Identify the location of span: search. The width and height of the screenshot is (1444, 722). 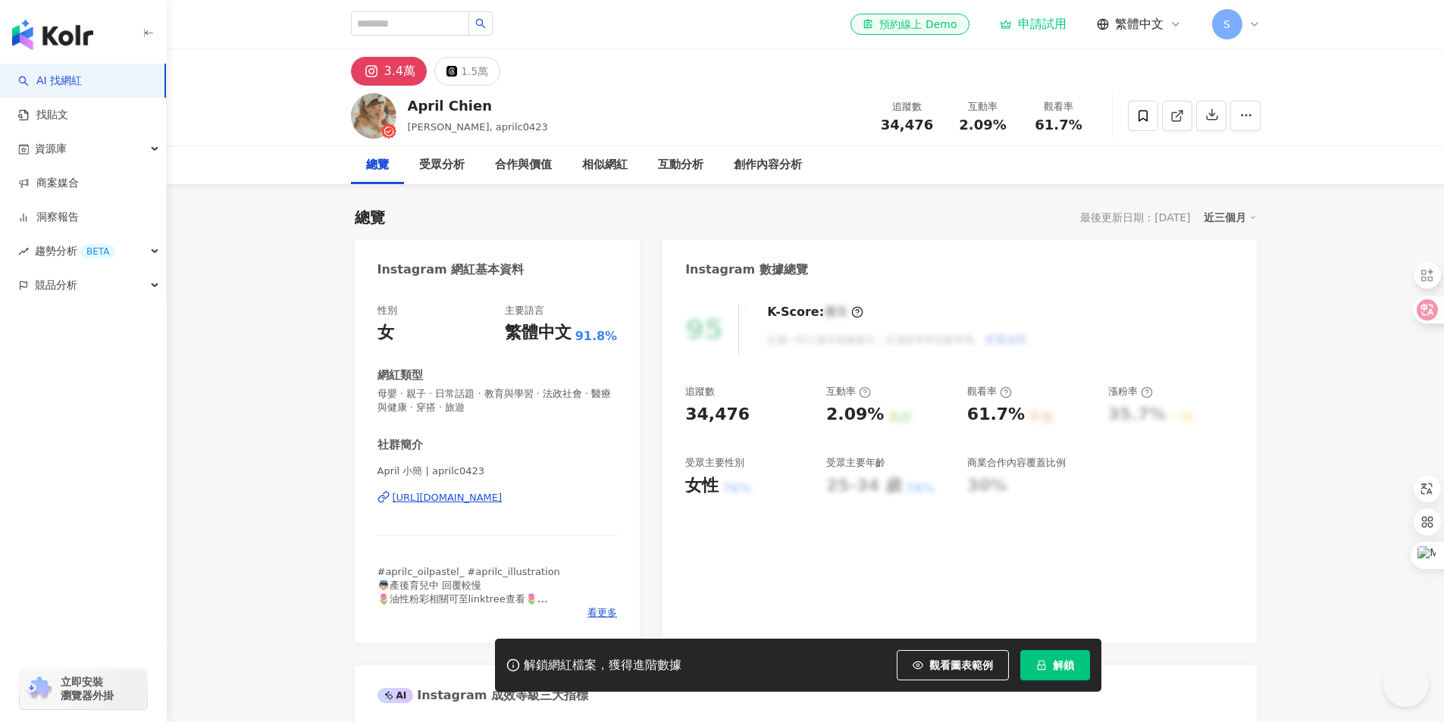
(481, 24).